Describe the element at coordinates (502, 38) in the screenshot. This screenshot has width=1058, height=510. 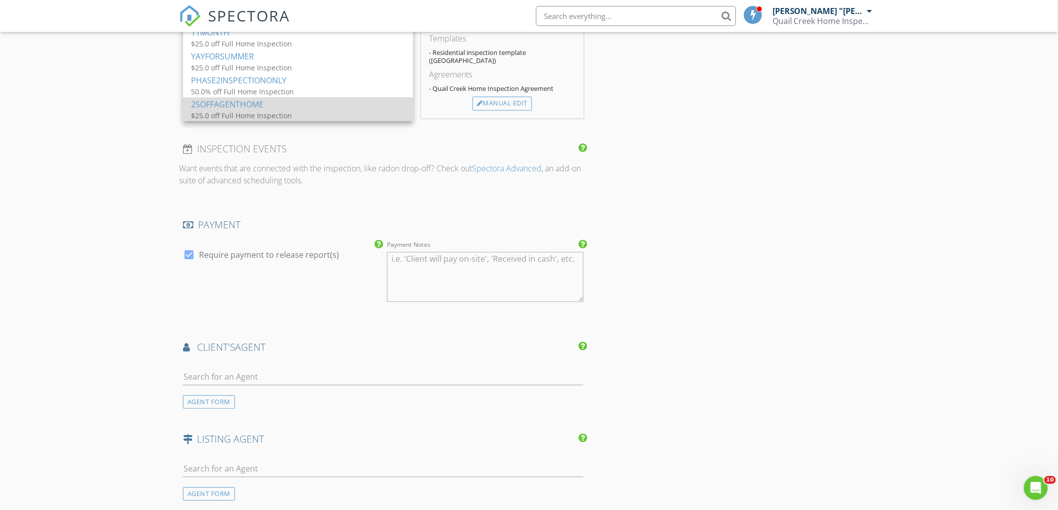
I see `div: Templates` at that location.